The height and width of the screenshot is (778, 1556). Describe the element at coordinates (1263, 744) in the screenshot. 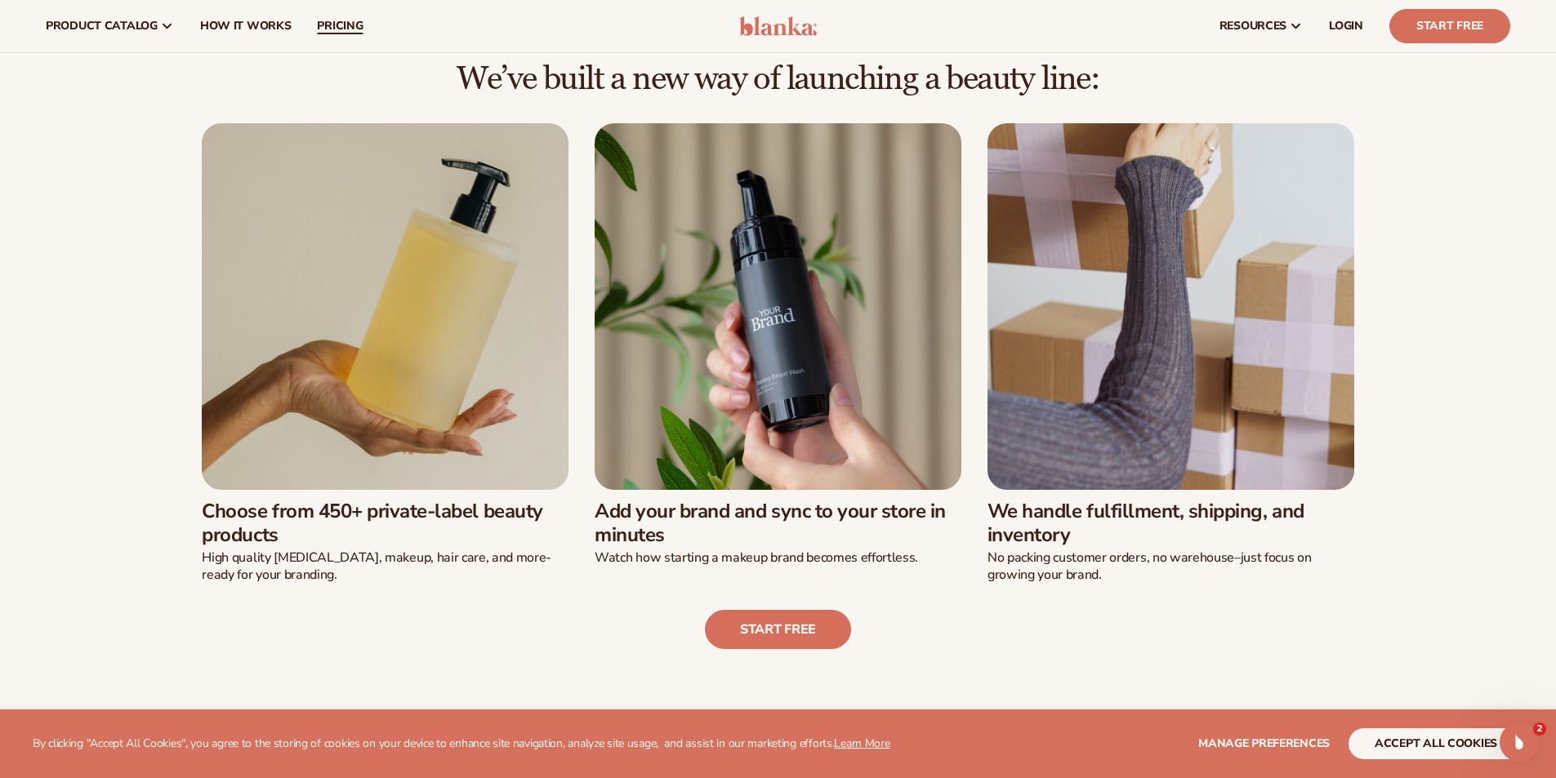

I see `button: Manage preferences` at that location.